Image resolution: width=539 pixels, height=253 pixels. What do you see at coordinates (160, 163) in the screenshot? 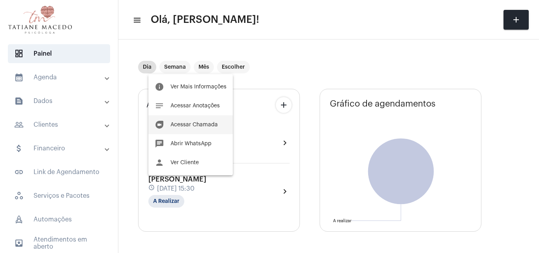
I see `mat-icon: person` at bounding box center [160, 163].